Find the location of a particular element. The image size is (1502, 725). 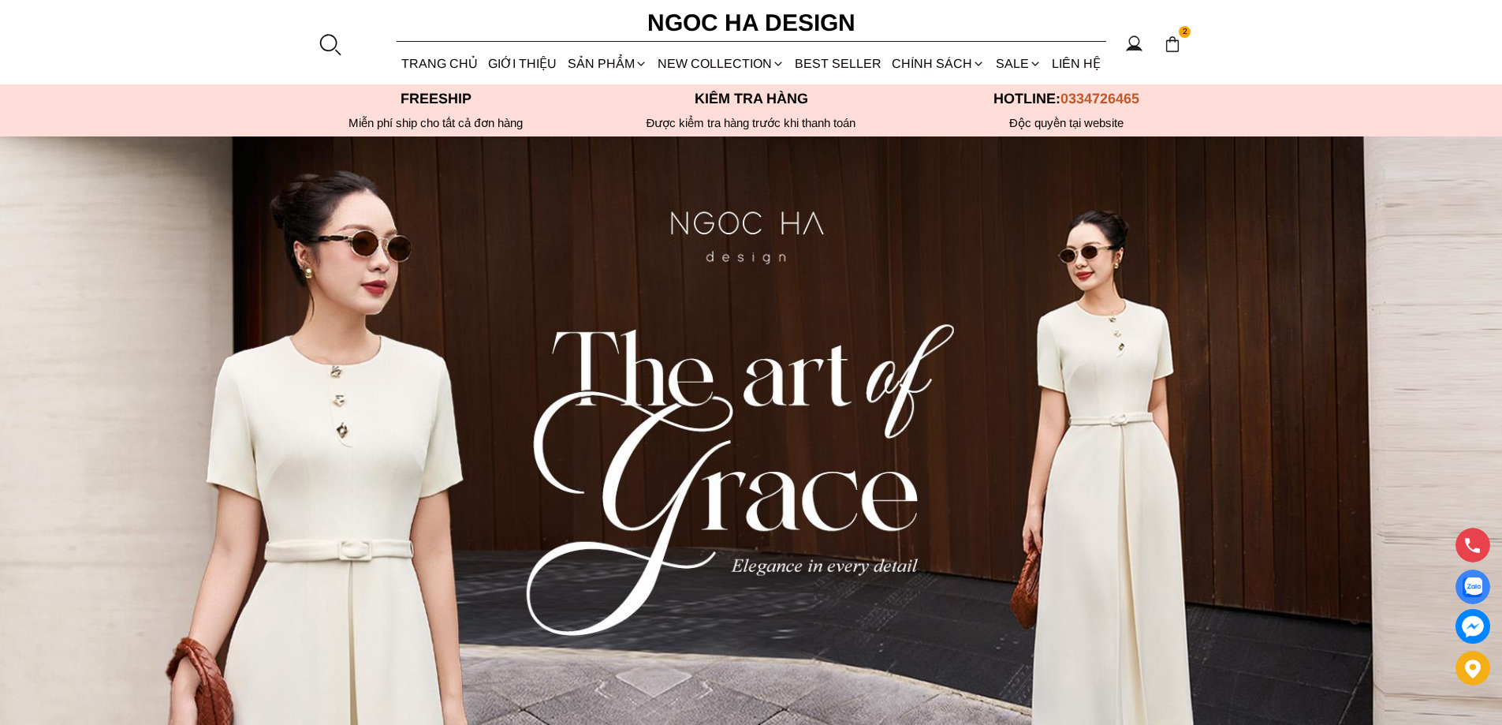

div: SẢN PHẨM is located at coordinates (607, 63).